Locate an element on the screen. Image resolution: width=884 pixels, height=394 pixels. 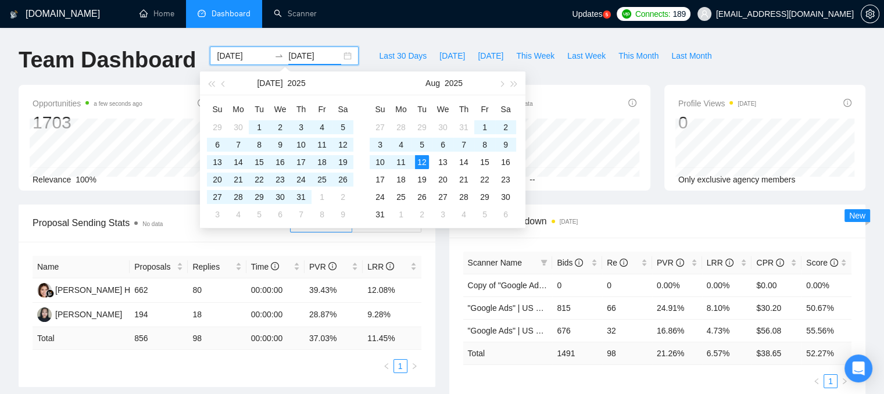
th: Mo is located at coordinates (238, 109).